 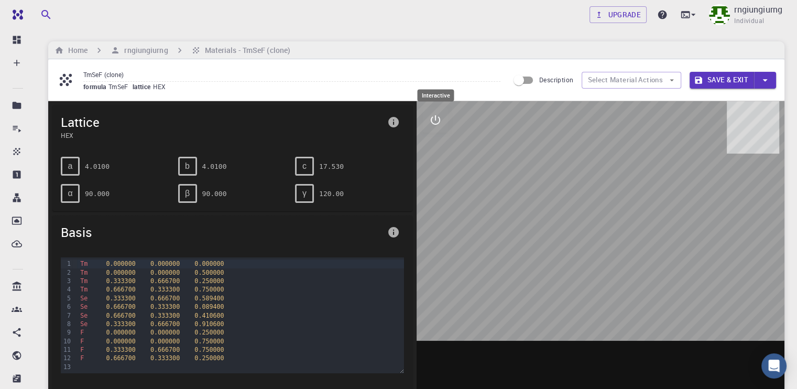 What do you see at coordinates (304, 166) in the screenshot?
I see `span: c` at bounding box center [304, 166].